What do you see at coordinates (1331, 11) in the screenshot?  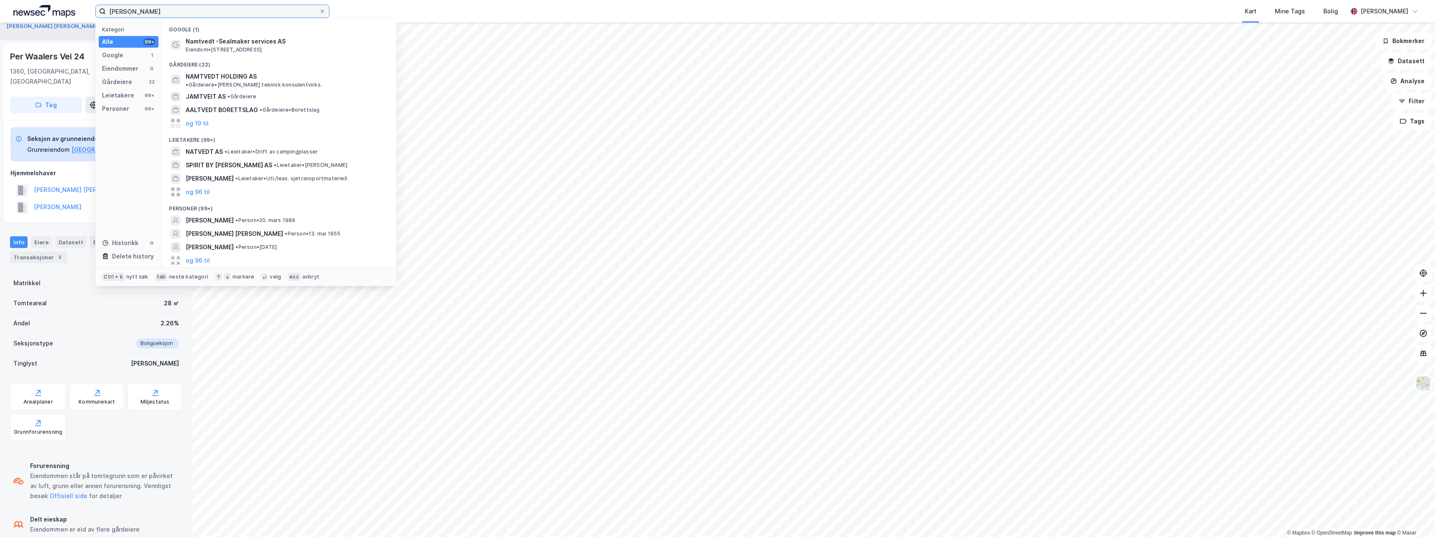 I see `div: Bolig` at bounding box center [1331, 11].